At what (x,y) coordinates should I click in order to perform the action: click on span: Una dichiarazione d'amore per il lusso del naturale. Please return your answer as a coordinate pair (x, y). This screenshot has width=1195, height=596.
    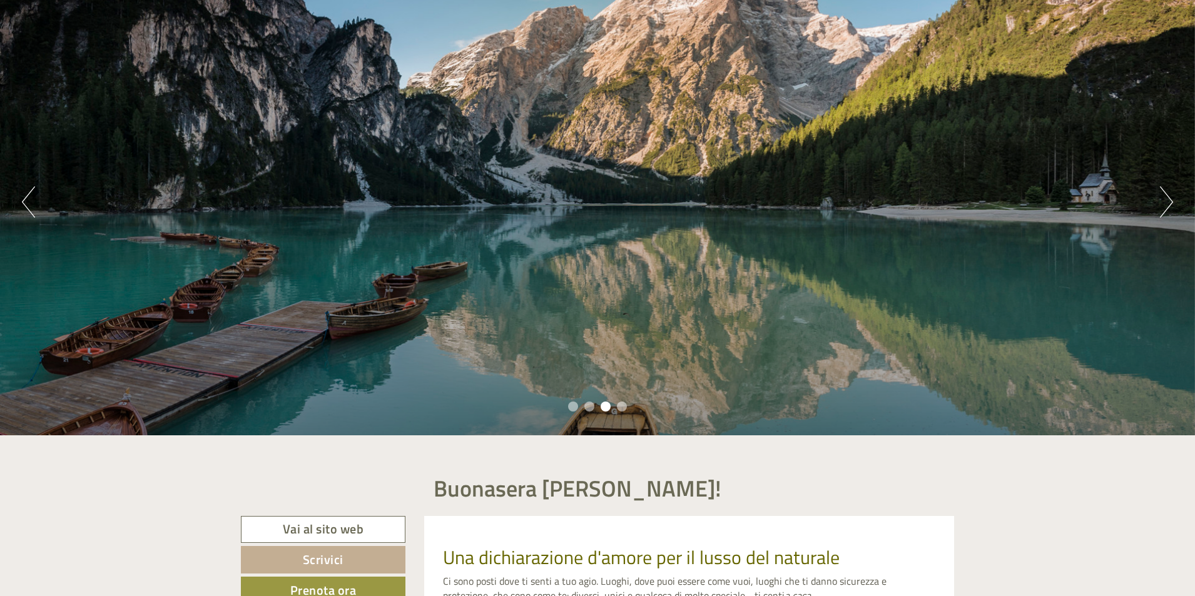
    Looking at the image, I should click on (641, 558).